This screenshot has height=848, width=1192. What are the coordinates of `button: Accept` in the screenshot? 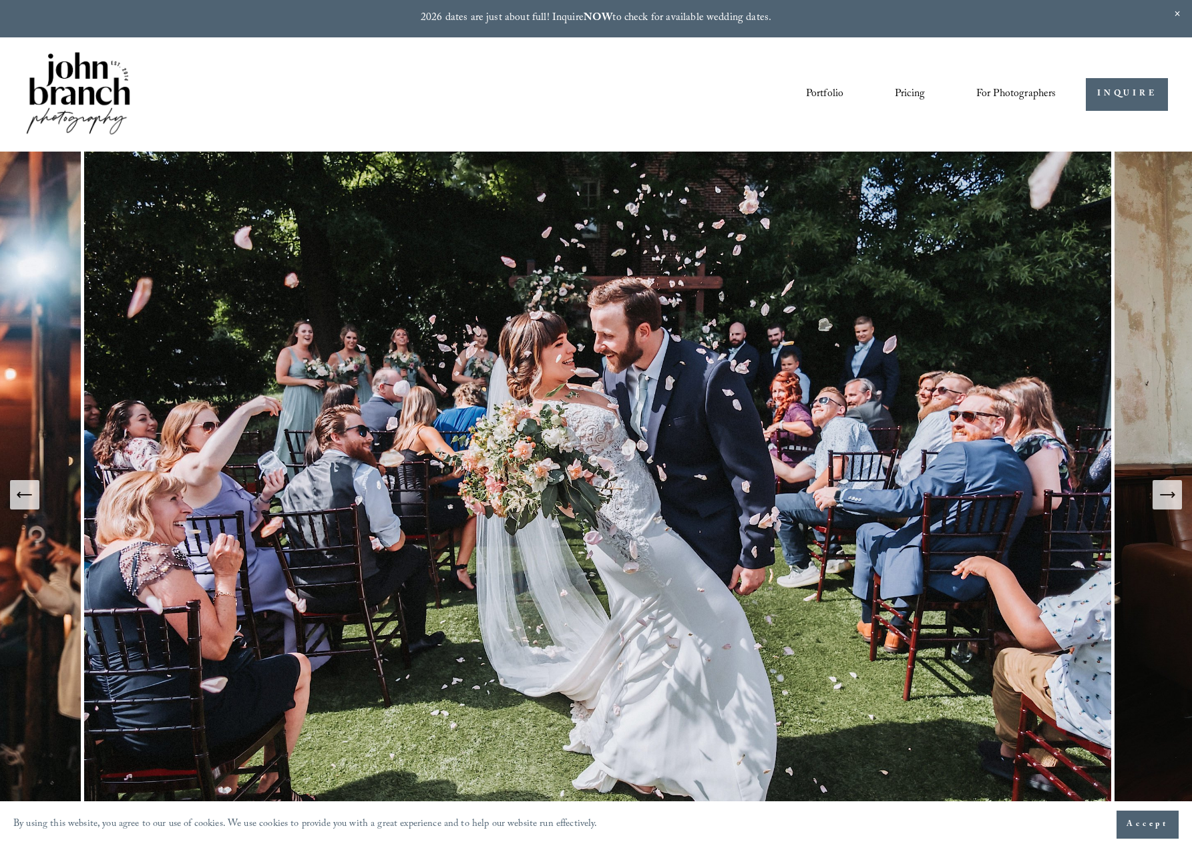 It's located at (1147, 825).